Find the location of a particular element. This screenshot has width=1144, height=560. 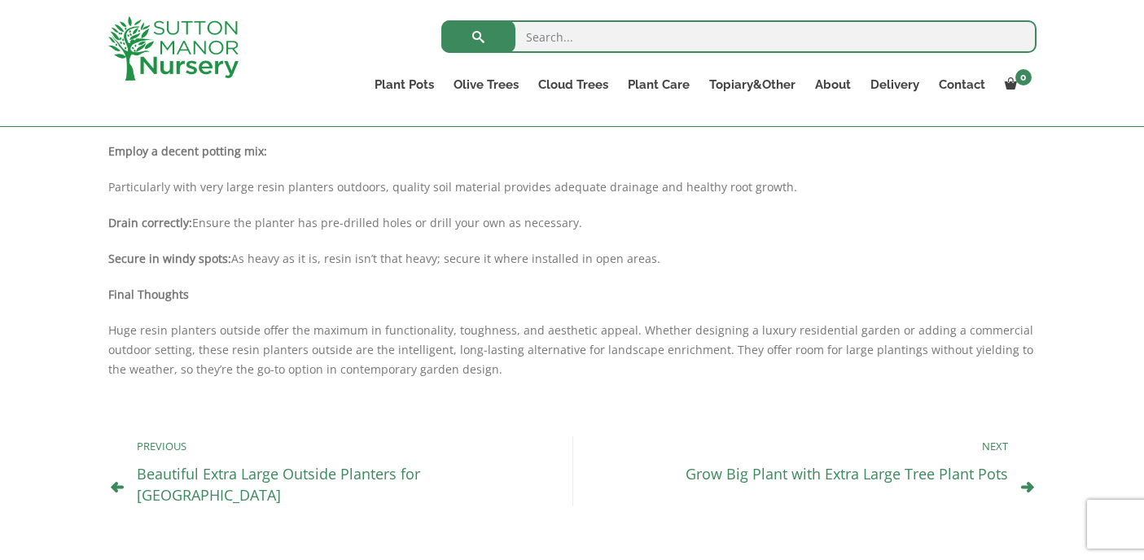

a: Plant Care is located at coordinates (659, 85).